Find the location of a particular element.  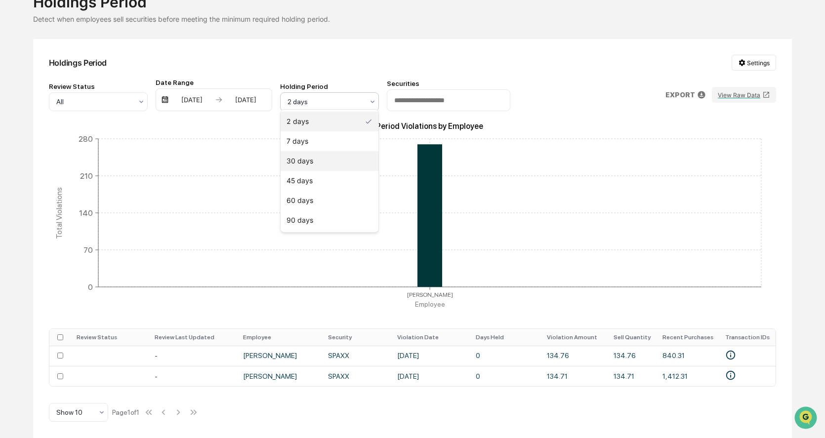

div: 90 days is located at coordinates (330, 220).